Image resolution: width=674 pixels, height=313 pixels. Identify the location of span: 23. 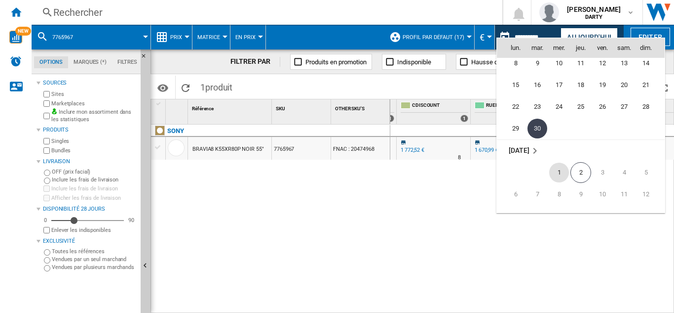
(538, 107).